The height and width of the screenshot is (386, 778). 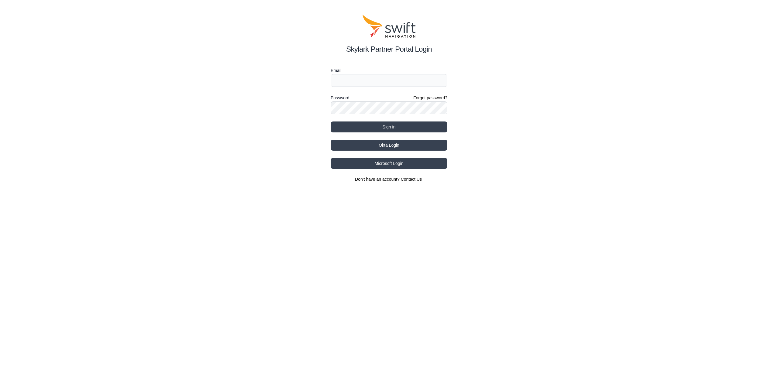 What do you see at coordinates (389, 127) in the screenshot?
I see `button: Sign in` at bounding box center [389, 127].